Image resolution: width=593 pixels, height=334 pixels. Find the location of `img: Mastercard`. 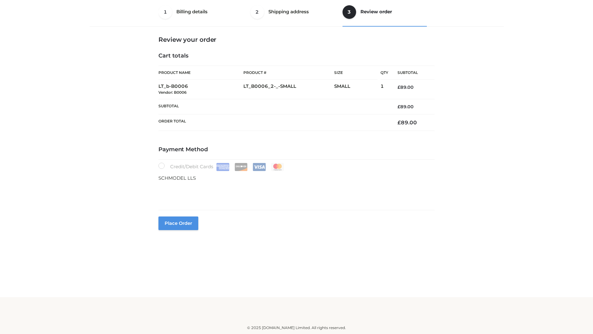

img: Mastercard is located at coordinates (277, 167).